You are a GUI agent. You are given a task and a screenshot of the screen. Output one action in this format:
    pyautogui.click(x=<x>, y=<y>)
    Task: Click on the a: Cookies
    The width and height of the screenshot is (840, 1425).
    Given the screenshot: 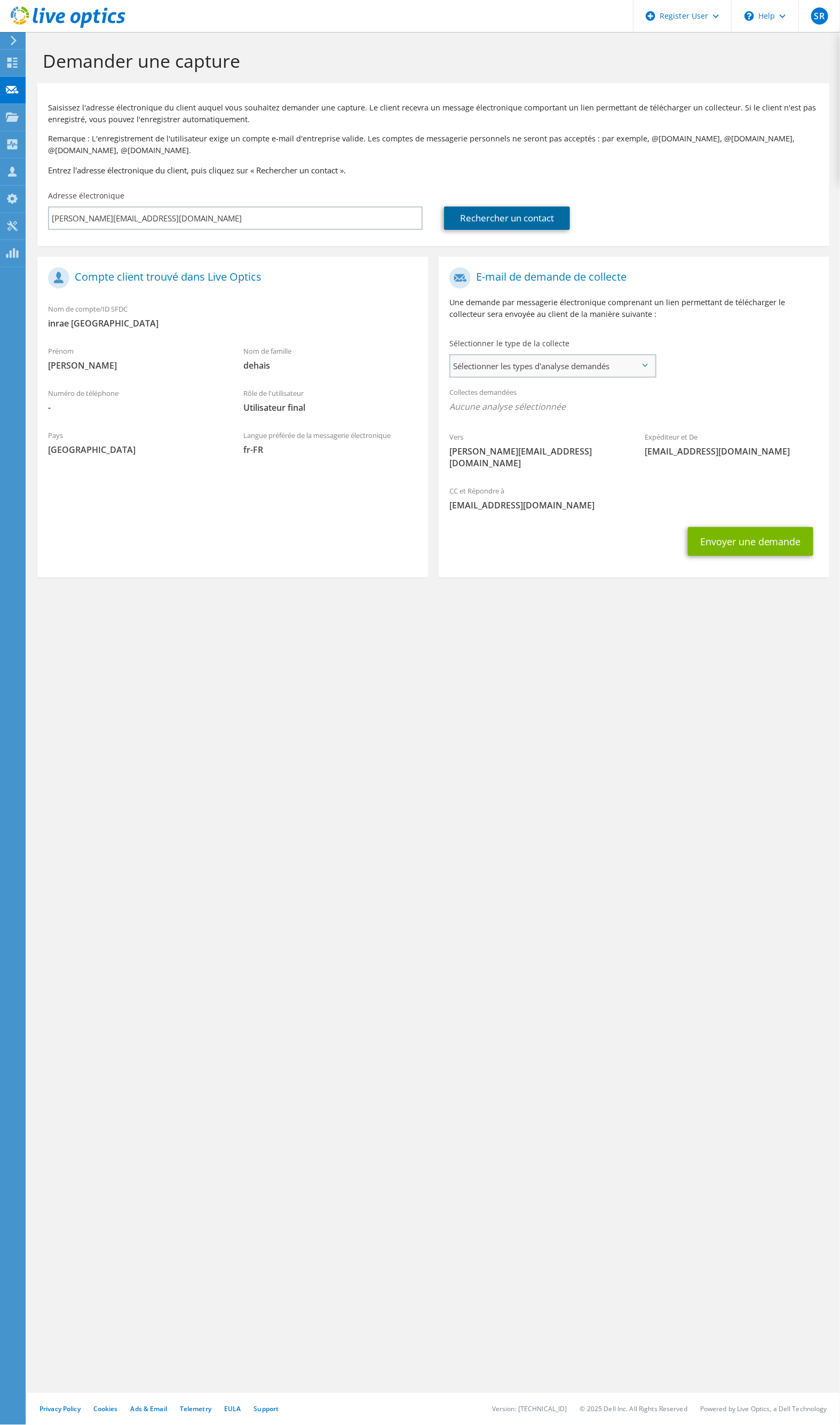 What is the action you would take?
    pyautogui.click(x=106, y=1409)
    